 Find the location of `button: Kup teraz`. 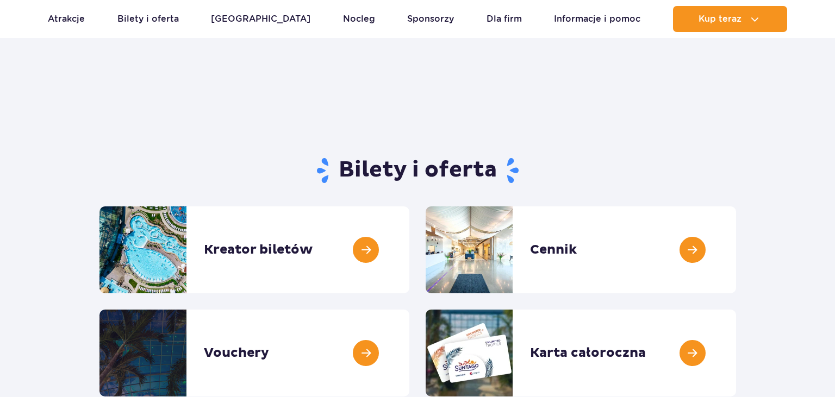

button: Kup teraz is located at coordinates (730, 19).